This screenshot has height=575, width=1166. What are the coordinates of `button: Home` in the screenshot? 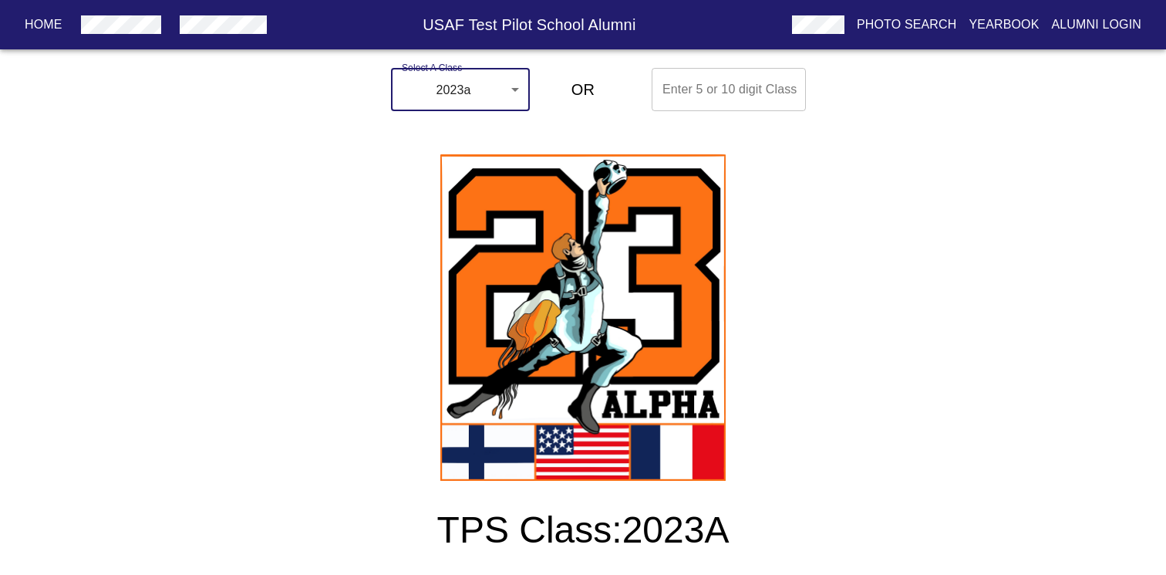 It's located at (43, 25).